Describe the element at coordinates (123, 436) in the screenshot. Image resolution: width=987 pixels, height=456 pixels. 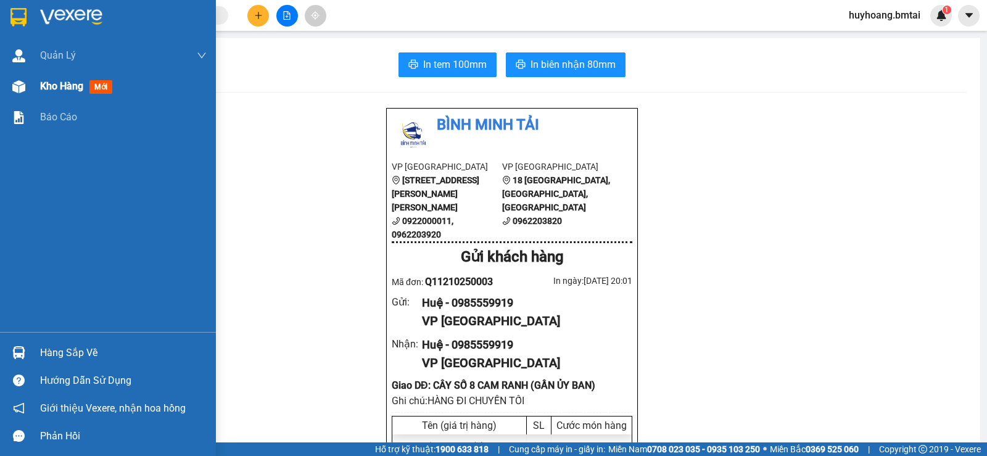
I see `div: Phản hồi` at that location.